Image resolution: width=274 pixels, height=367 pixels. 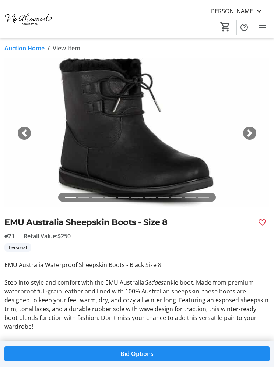 What do you see at coordinates (47, 236) in the screenshot?
I see `span: Retail Value: $250` at bounding box center [47, 236].